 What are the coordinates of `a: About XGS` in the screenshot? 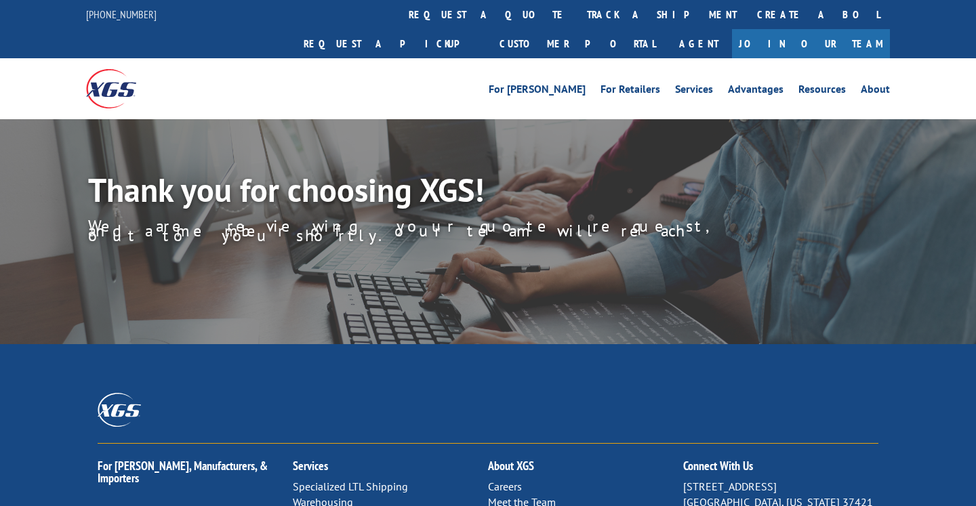 It's located at (511, 465).